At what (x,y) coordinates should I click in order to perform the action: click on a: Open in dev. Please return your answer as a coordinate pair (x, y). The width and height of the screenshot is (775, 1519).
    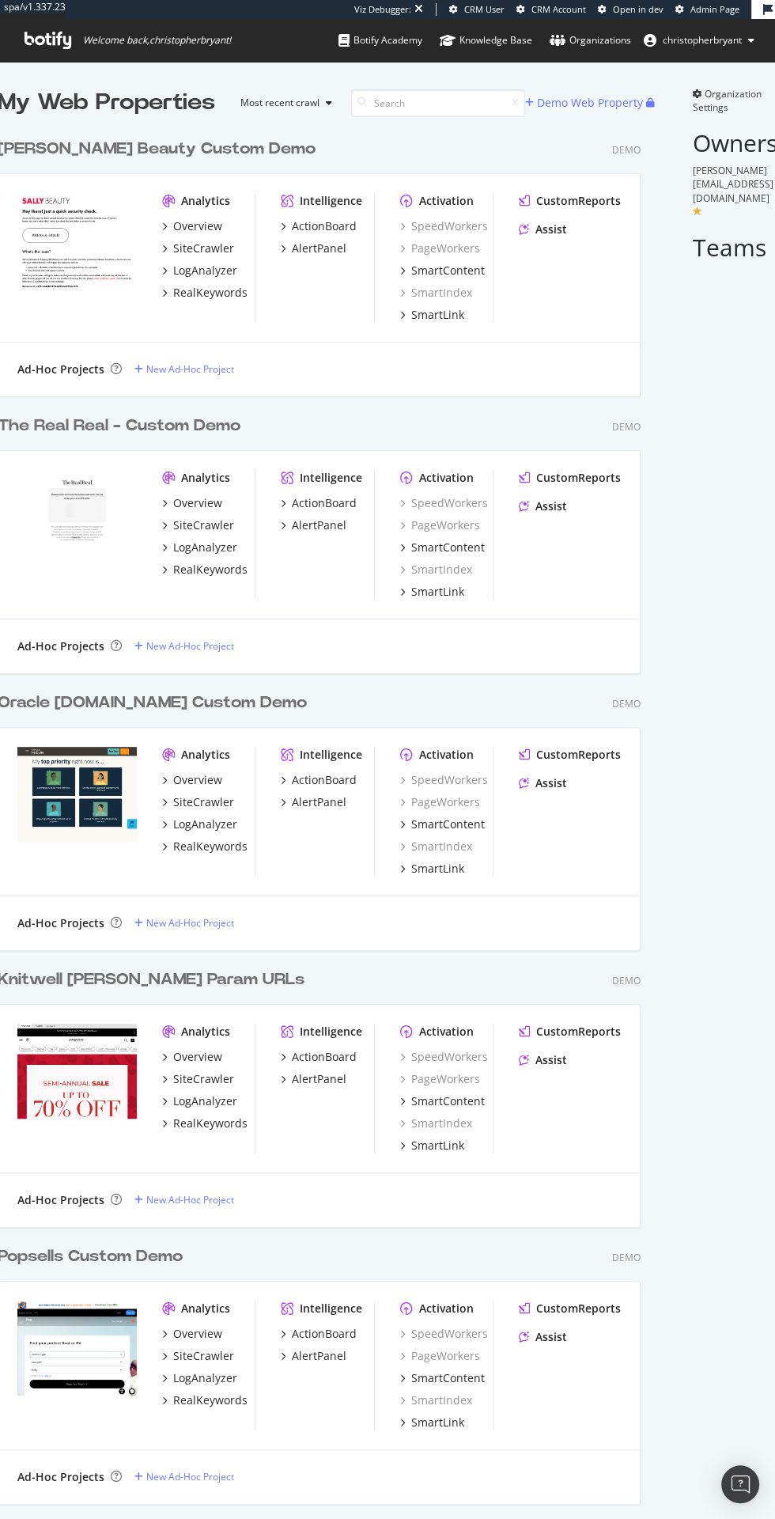
    Looking at the image, I should click on (630, 9).